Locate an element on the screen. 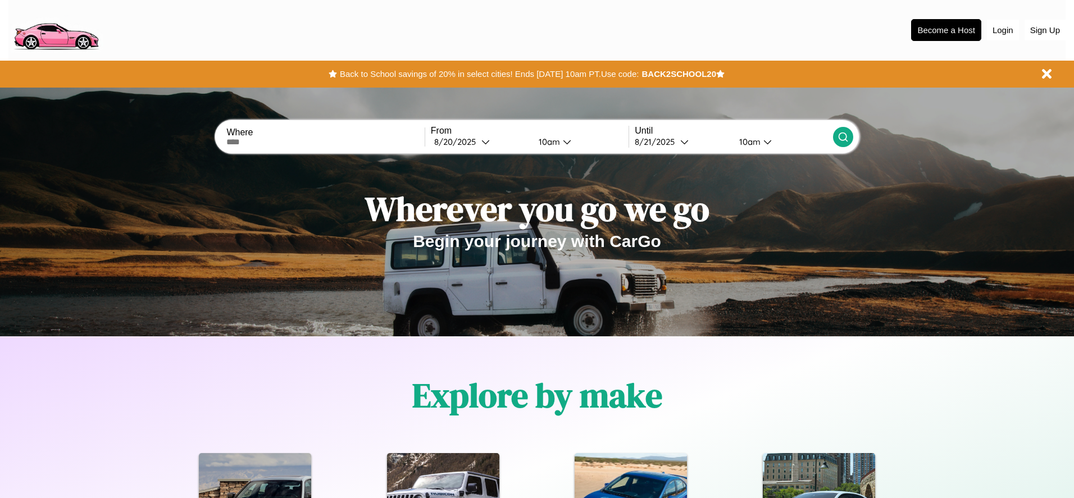 This screenshot has width=1074, height=498. button: Become a Host is located at coordinates (946, 30).